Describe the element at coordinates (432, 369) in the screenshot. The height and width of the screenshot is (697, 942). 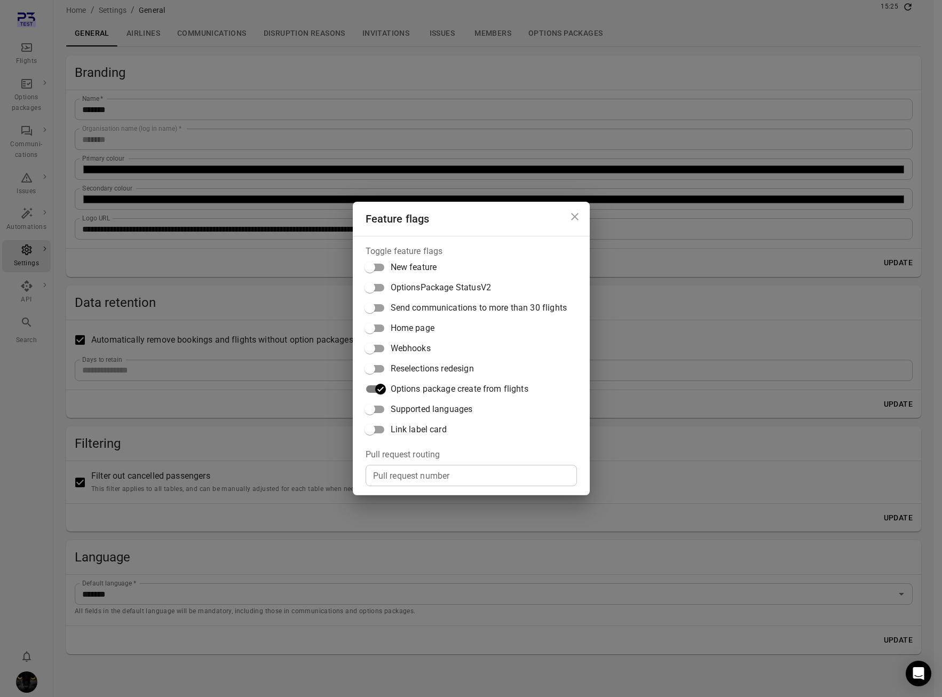
I see `span: Reselections redesign` at that location.